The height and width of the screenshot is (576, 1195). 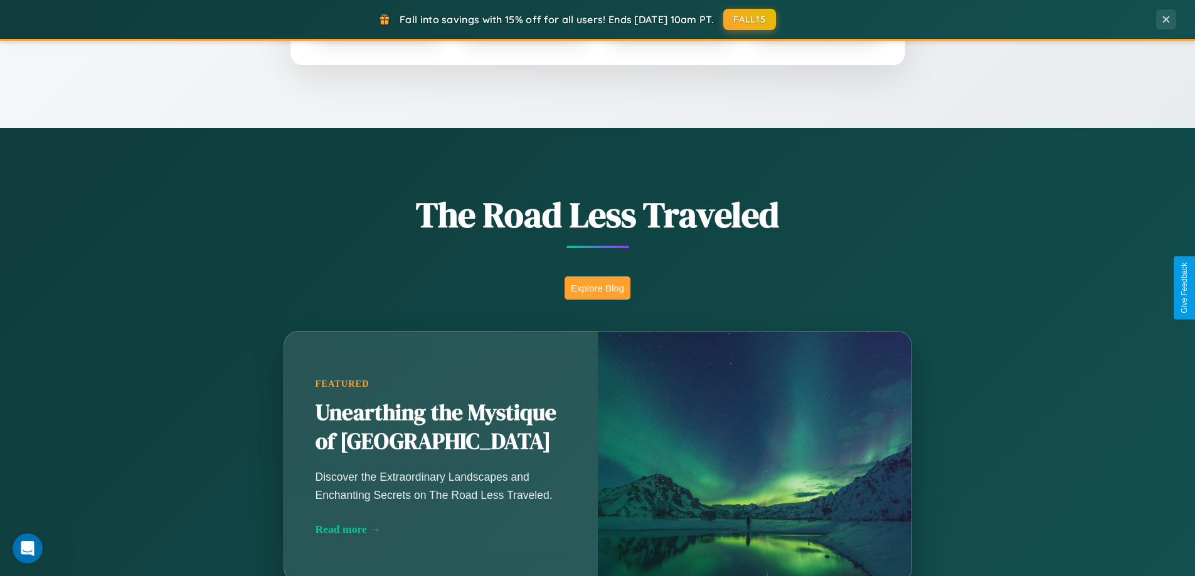 I want to click on div: Featured, so click(x=441, y=384).